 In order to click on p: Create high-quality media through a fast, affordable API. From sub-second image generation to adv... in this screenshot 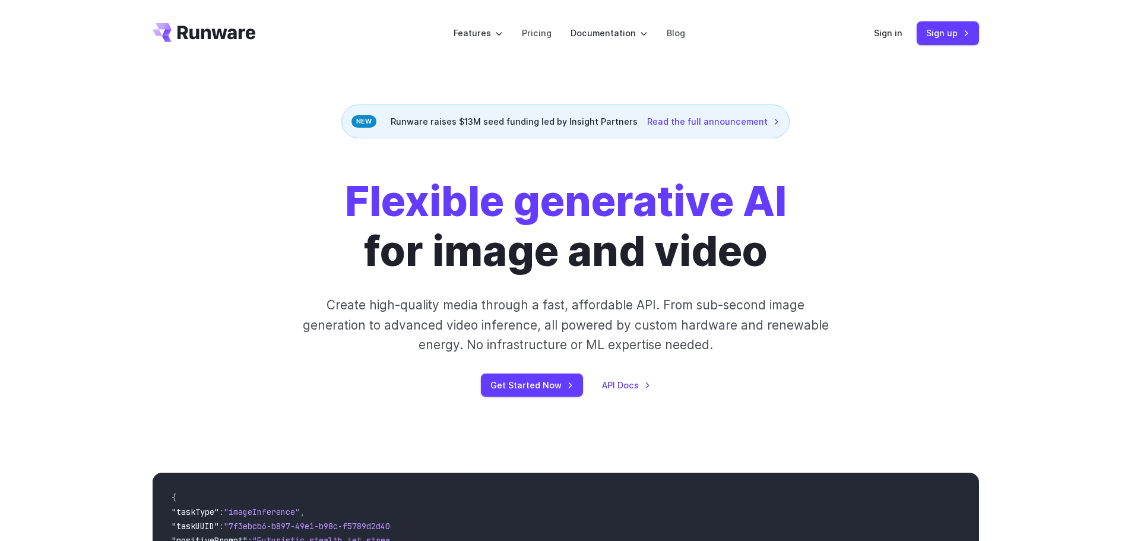, I will do `click(565, 325)`.